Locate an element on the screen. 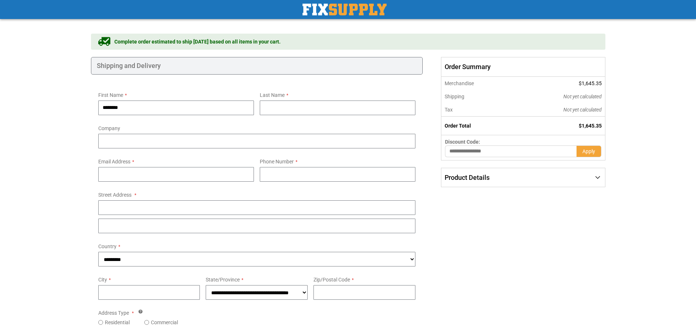  label: Commercial is located at coordinates (165, 322).